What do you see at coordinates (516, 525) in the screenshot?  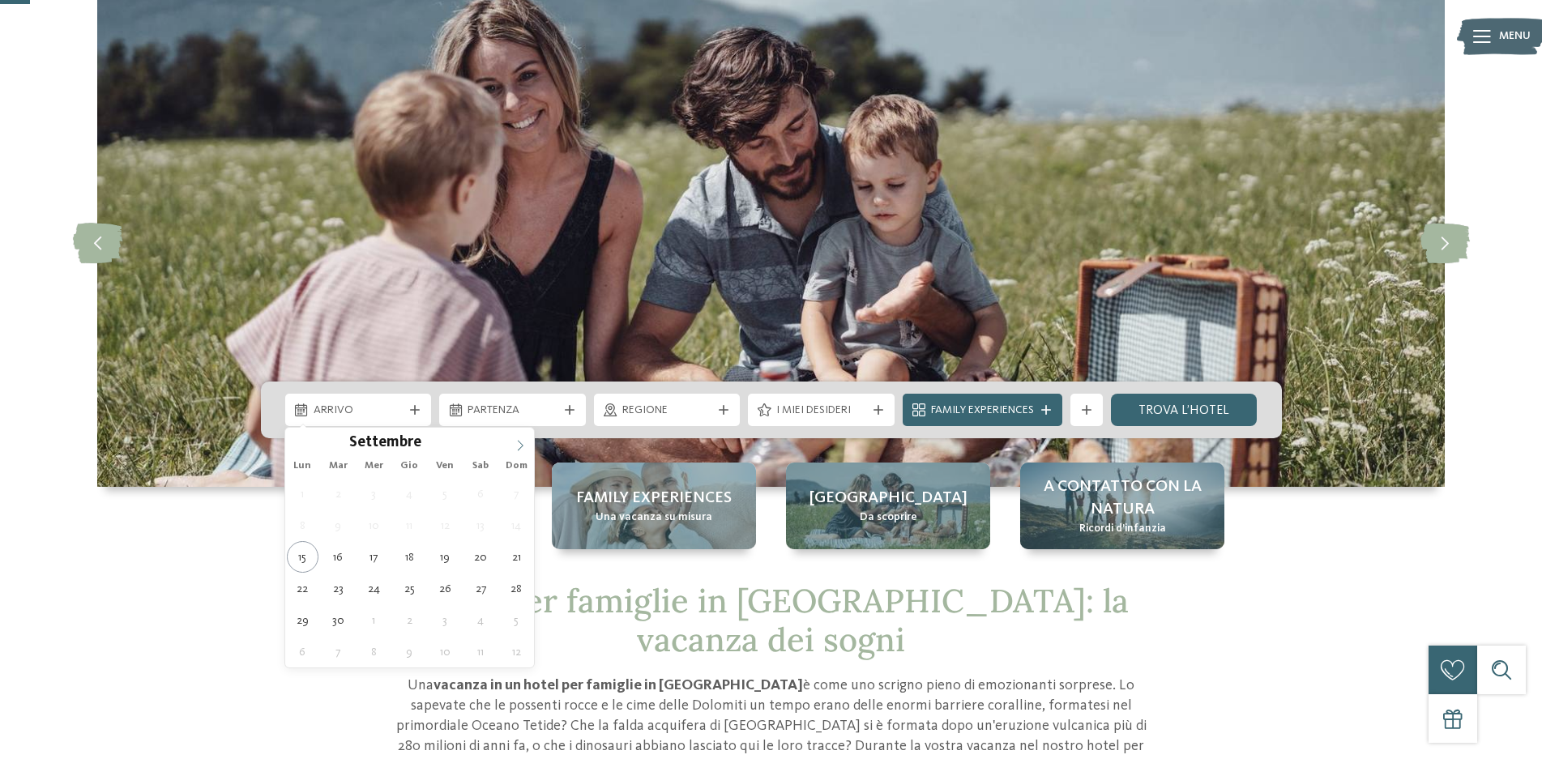 I see `span: Settembre 14, 2025` at bounding box center [516, 525].